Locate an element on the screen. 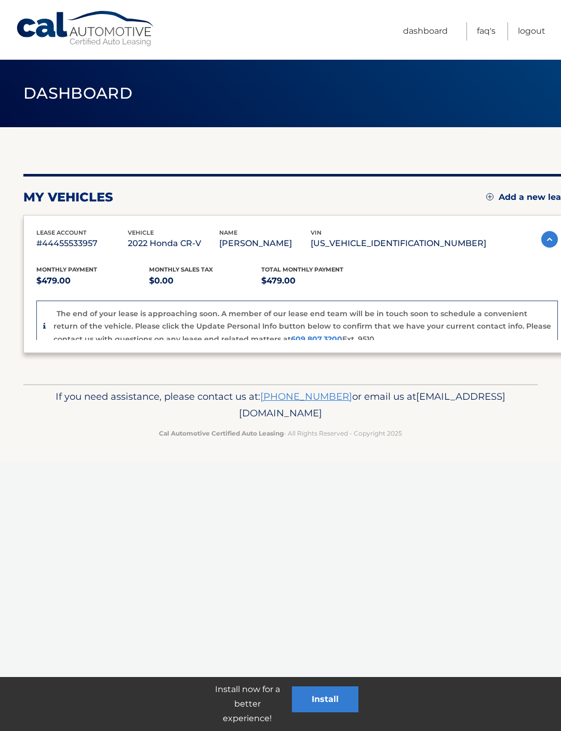 This screenshot has height=731, width=561. span: name is located at coordinates (228, 233).